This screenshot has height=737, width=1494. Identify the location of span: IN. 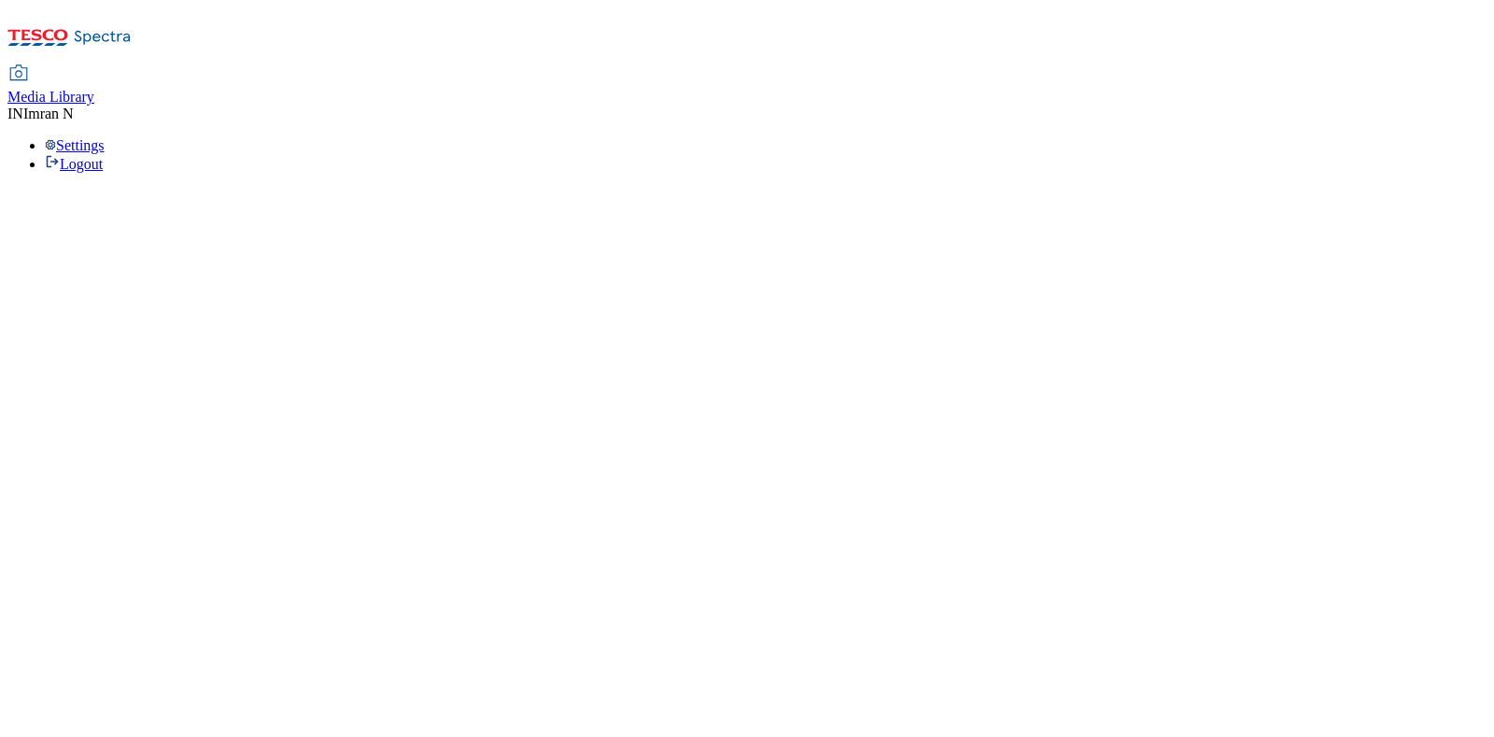
(15, 113).